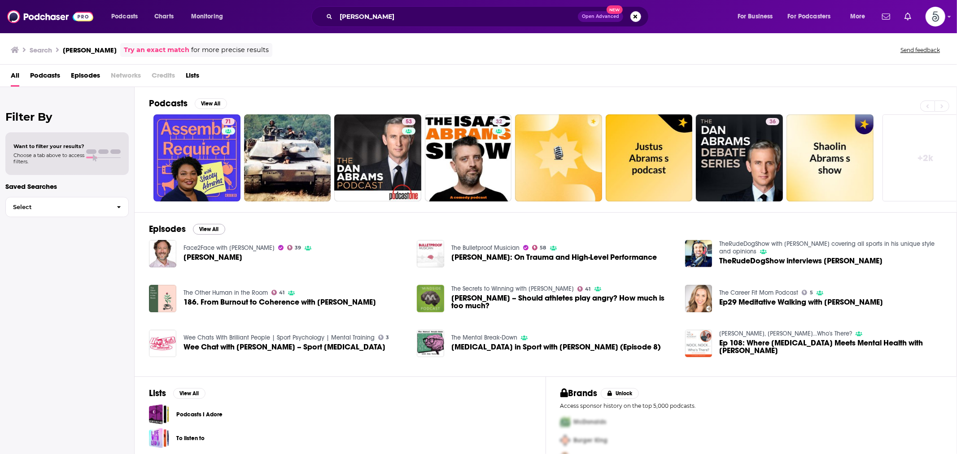 Image resolution: width=957 pixels, height=454 pixels. I want to click on span: Credits, so click(163, 77).